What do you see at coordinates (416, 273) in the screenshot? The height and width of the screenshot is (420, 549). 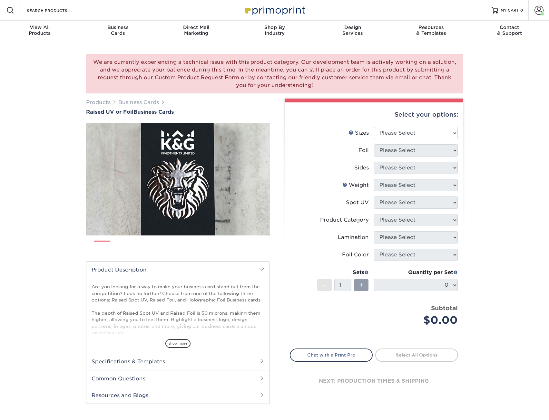 I see `div: Quantity per Set` at bounding box center [416, 273].